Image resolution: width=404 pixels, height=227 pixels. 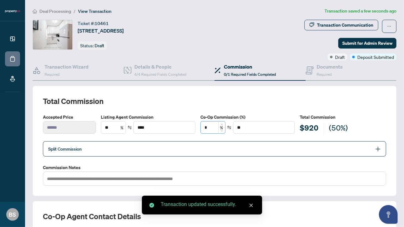 What do you see at coordinates (92, 45) in the screenshot?
I see `div: Status:` at bounding box center [92, 45].